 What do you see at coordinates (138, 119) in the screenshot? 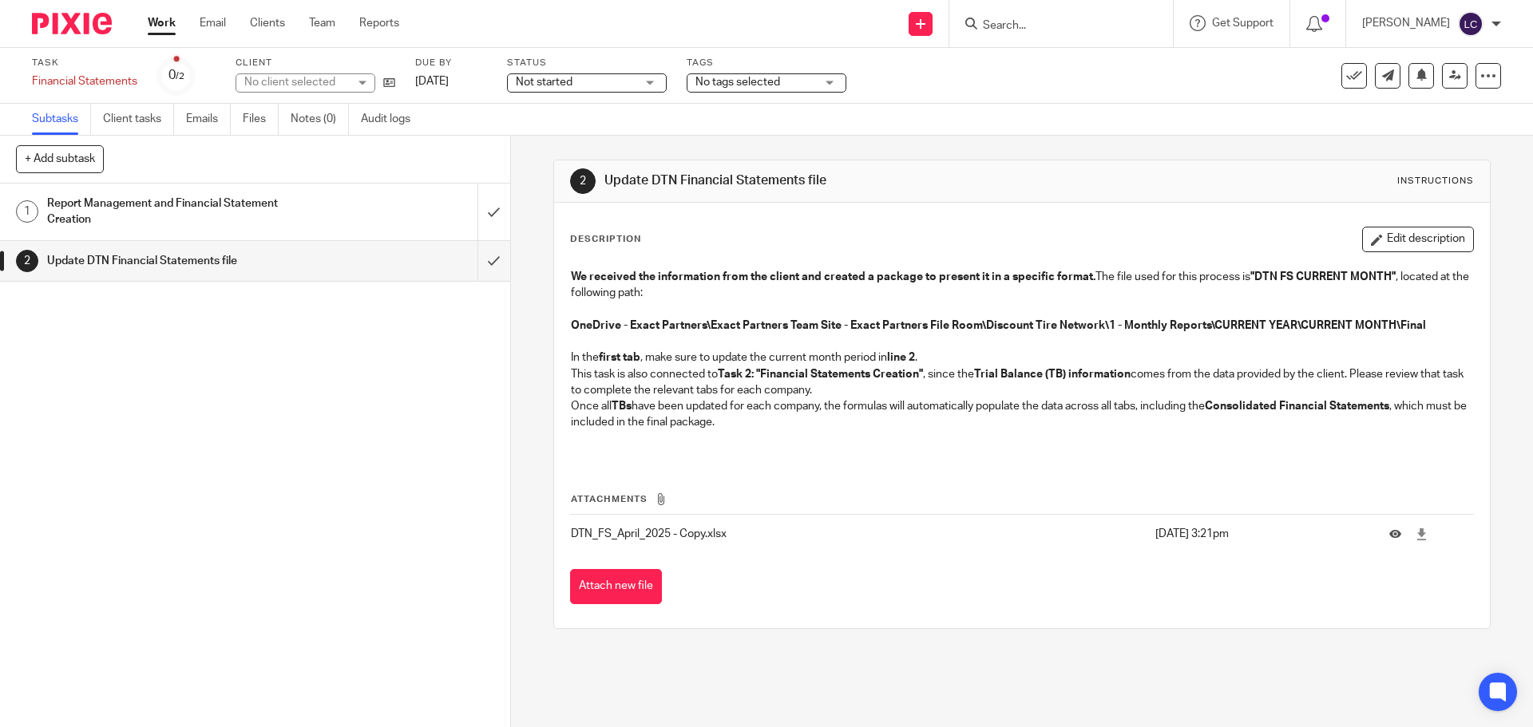
I see `a: Client tasks` at bounding box center [138, 119].